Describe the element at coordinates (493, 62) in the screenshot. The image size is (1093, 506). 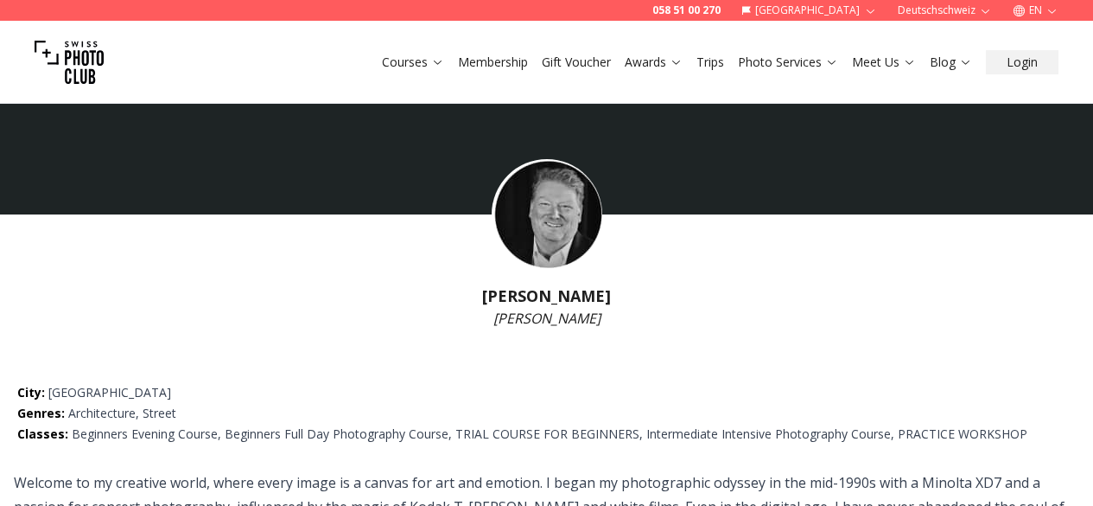
I see `button: Membership` at that location.